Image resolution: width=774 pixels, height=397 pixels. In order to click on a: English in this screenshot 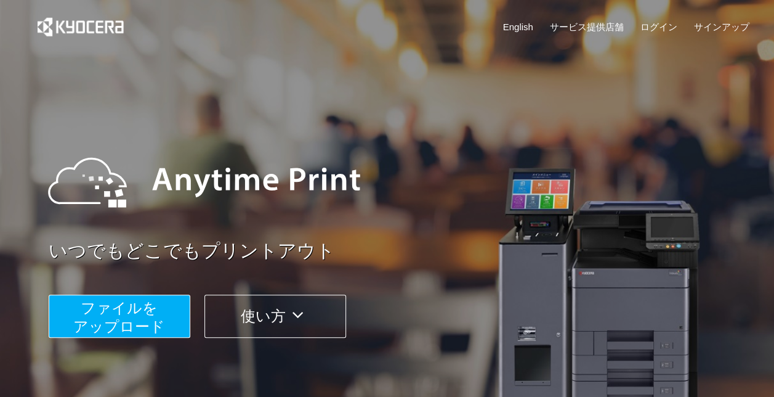, I will do `click(518, 26)`.